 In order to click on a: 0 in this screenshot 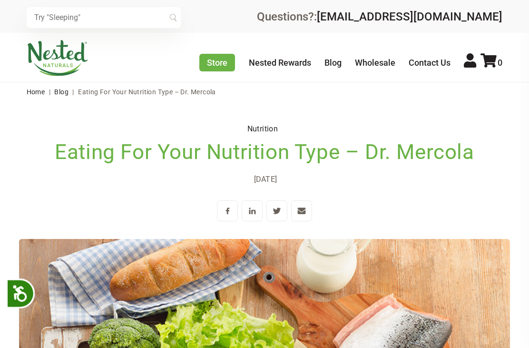, I will do `click(491, 62)`.